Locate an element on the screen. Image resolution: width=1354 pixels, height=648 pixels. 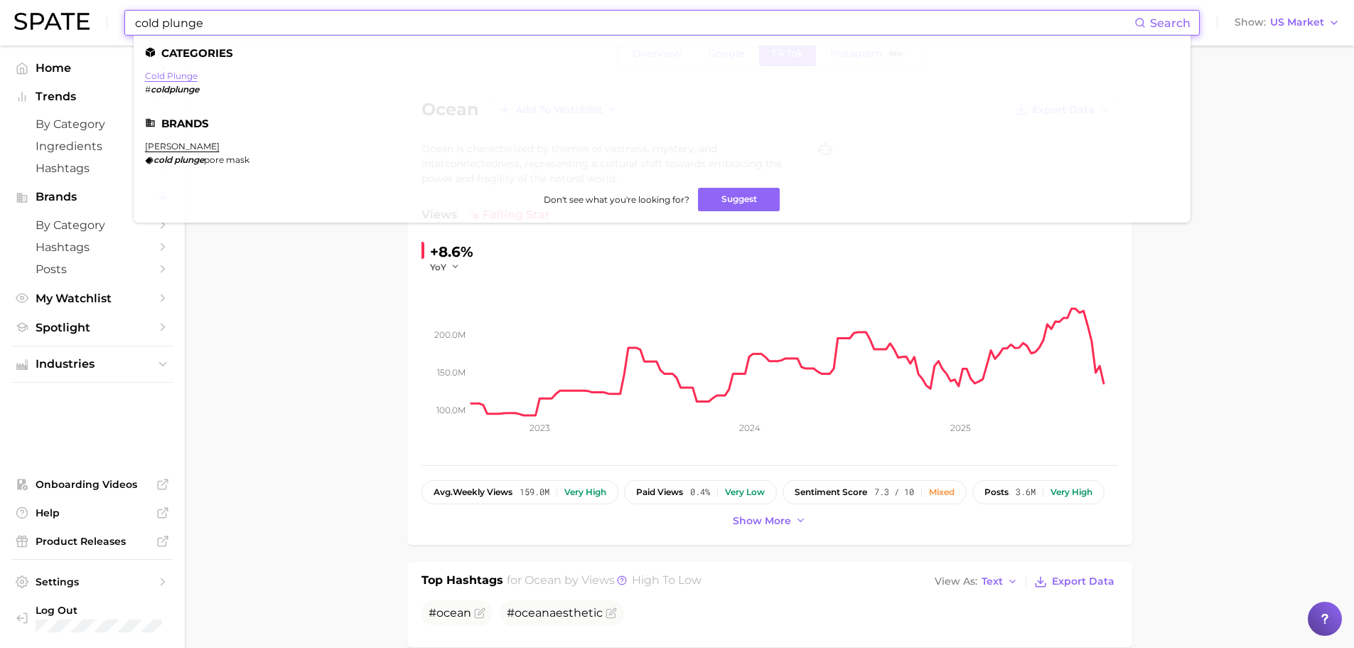
span: Show is located at coordinates (1251, 22).